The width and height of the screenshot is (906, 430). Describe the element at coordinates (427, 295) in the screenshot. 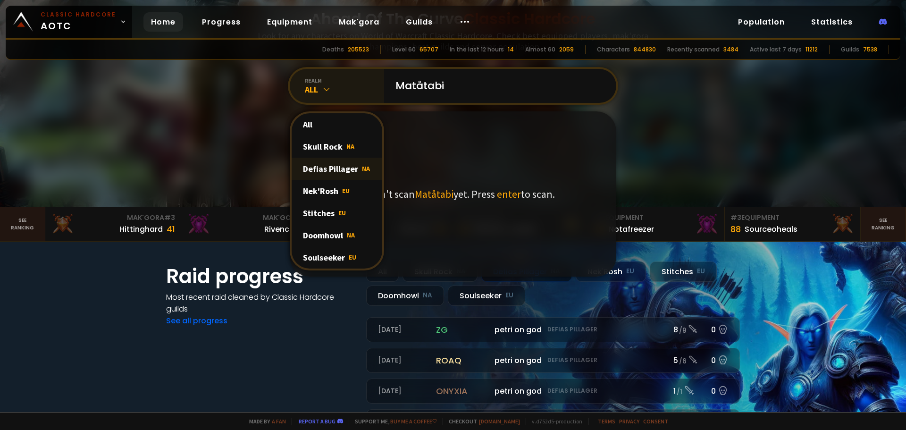

I see `small: NA` at that location.